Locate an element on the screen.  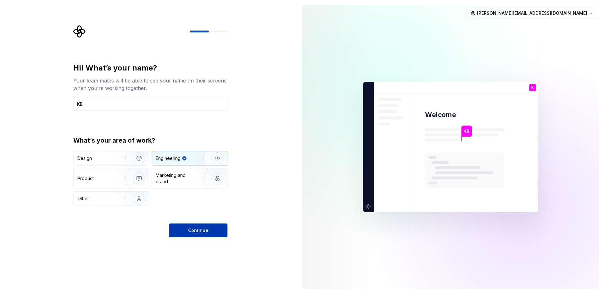
input: Han Solo is located at coordinates (150, 104).